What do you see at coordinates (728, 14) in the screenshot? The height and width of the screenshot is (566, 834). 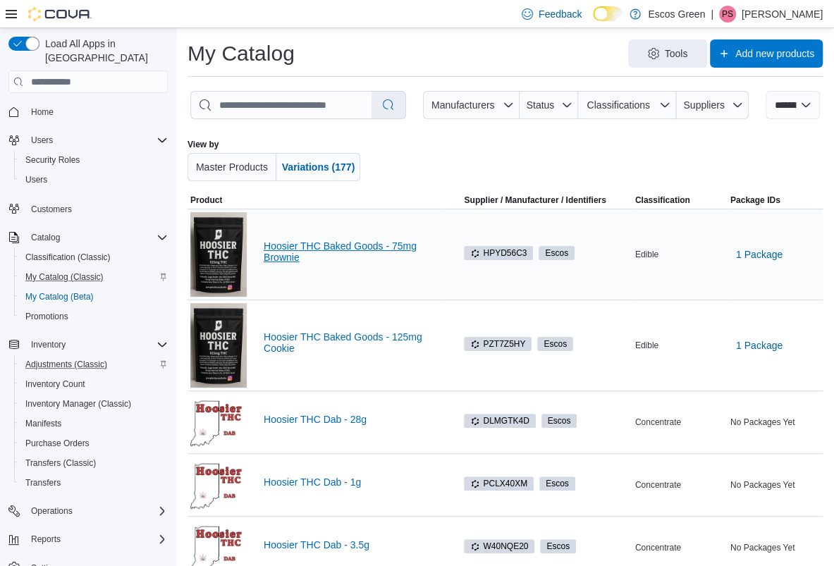 I see `span: PS` at bounding box center [728, 14].